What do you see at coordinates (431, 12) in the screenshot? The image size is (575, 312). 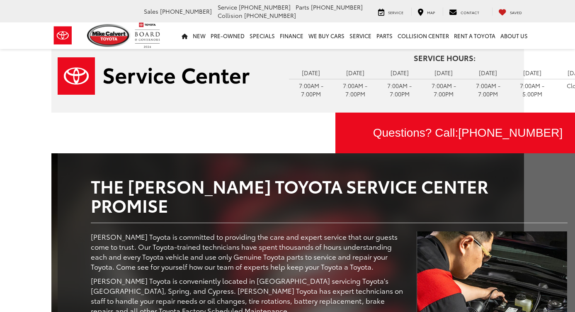 I see `span: Map` at bounding box center [431, 12].